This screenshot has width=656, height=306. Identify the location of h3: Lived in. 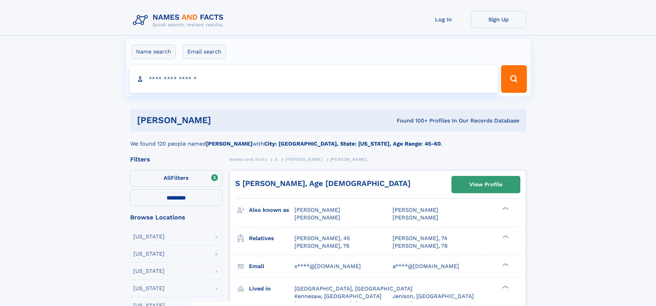
(272, 288).